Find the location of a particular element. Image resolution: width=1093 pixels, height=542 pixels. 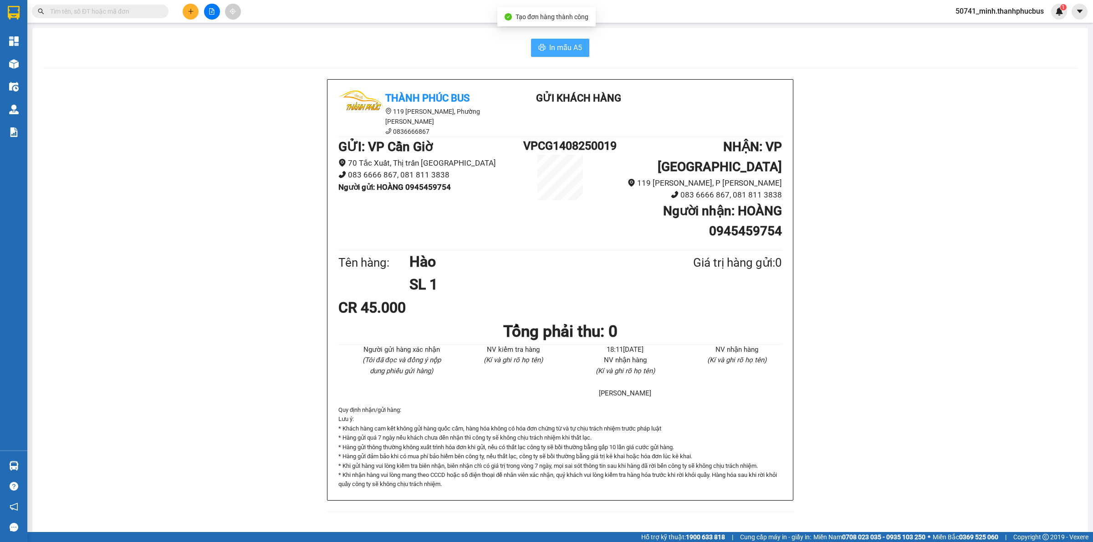

span: 1 is located at coordinates (1063, 7).